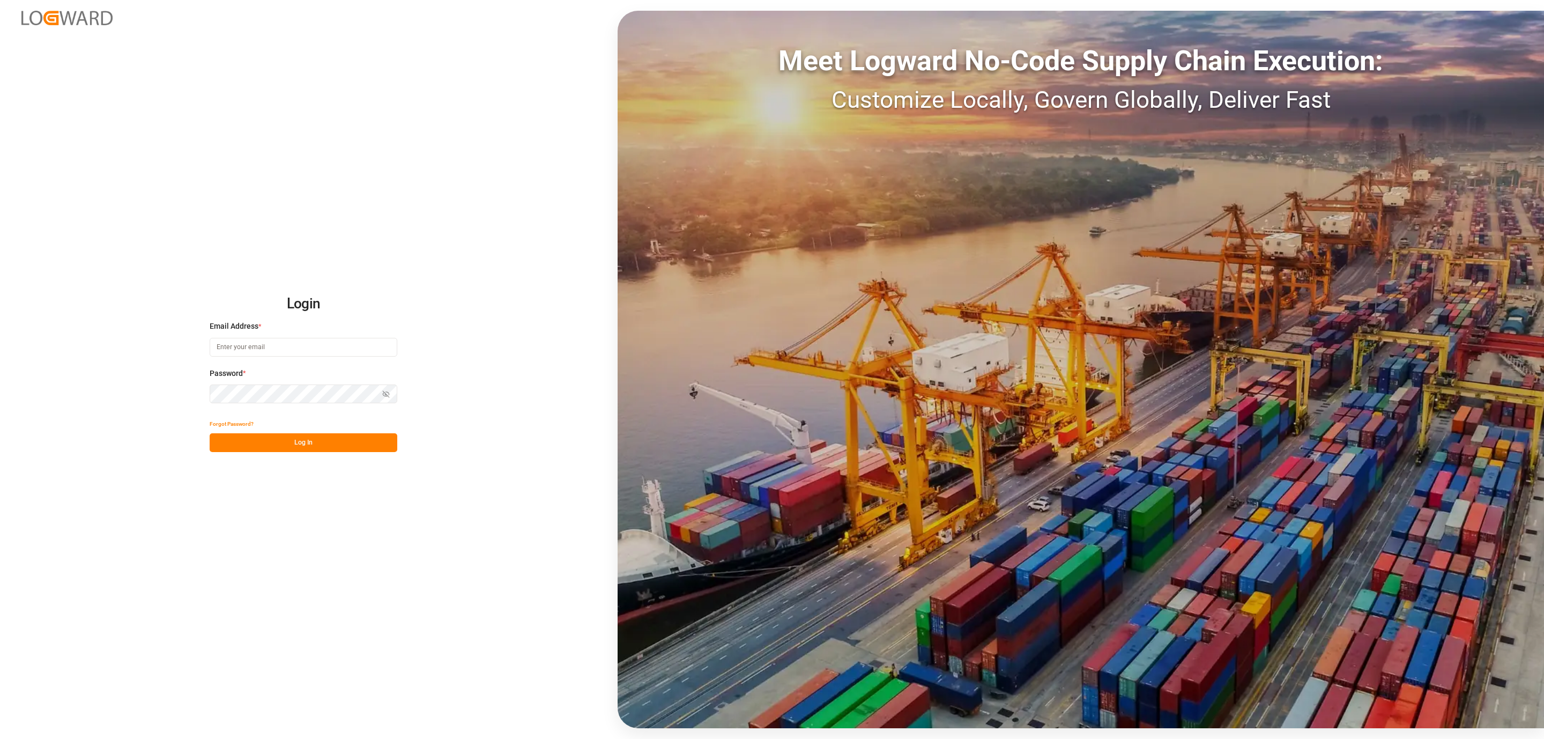  Describe the element at coordinates (1081, 100) in the screenshot. I see `div: Customize Locally, Govern Globally, Deliver Fast` at that location.